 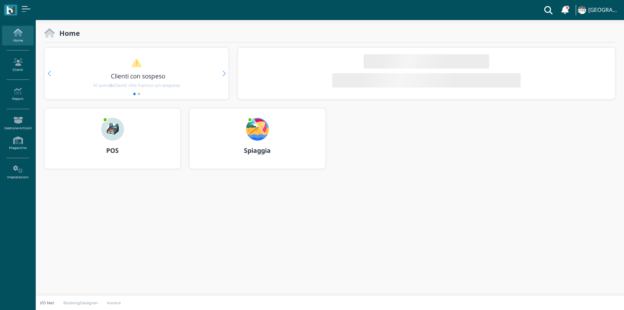 I want to click on div: 1 / 2, so click(x=137, y=73).